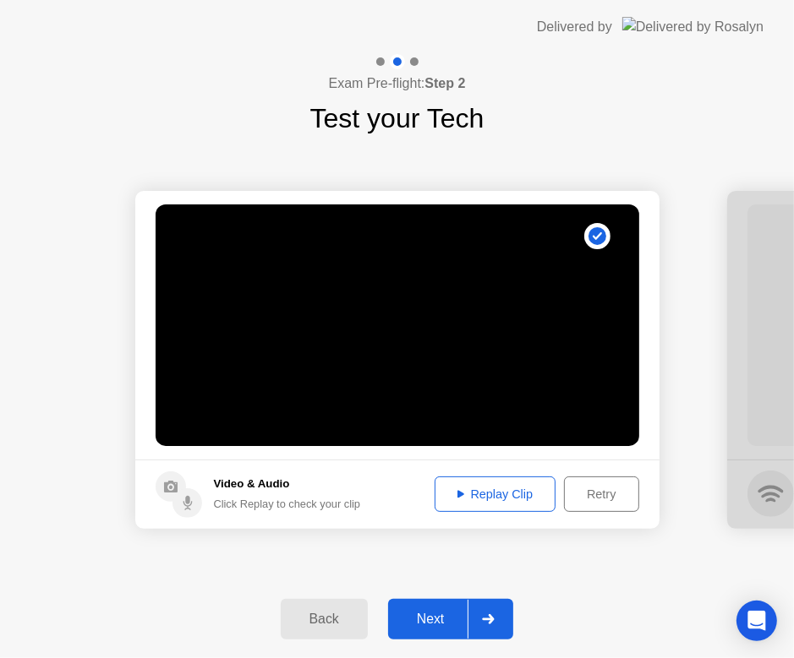  What do you see at coordinates (287, 484) in the screenshot?
I see `h5: Video & Audio` at bounding box center [287, 484].